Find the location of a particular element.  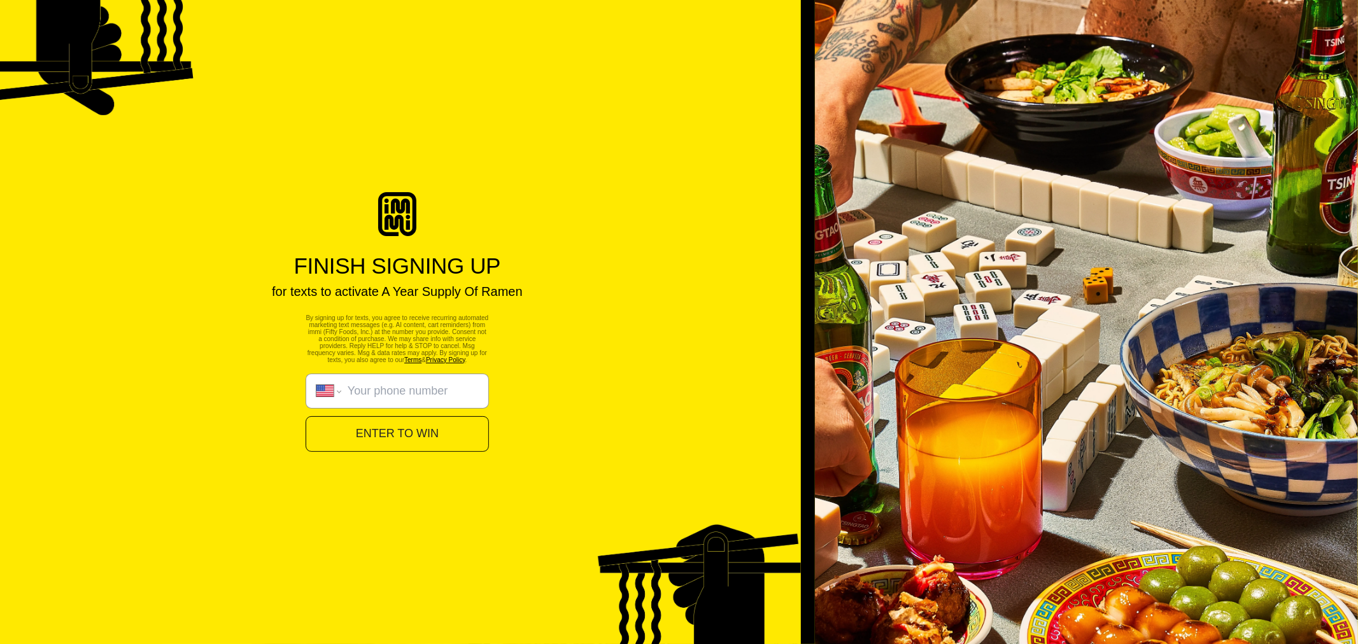

input: Phone number country is located at coordinates (413, 392).